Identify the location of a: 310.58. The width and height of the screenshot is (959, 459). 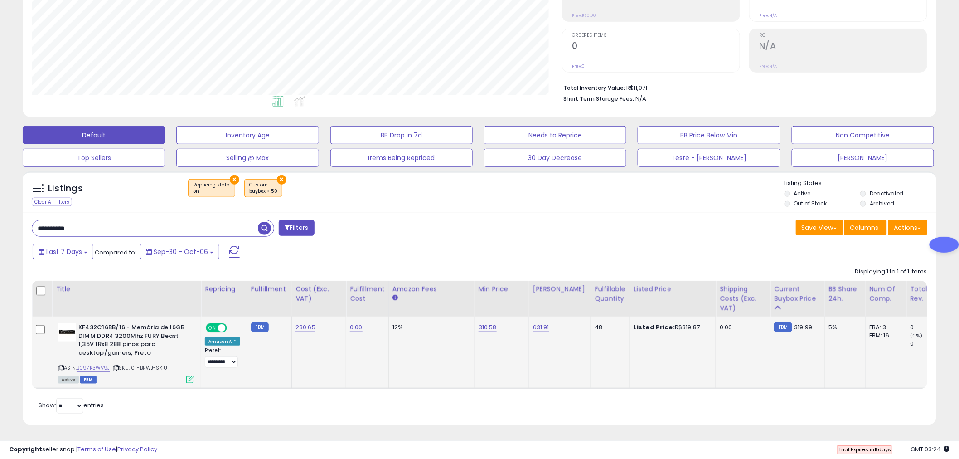
(488, 327).